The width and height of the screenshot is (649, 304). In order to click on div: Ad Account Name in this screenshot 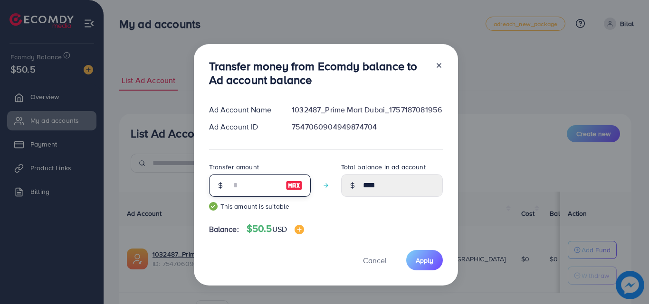, I will do `click(243, 110)`.